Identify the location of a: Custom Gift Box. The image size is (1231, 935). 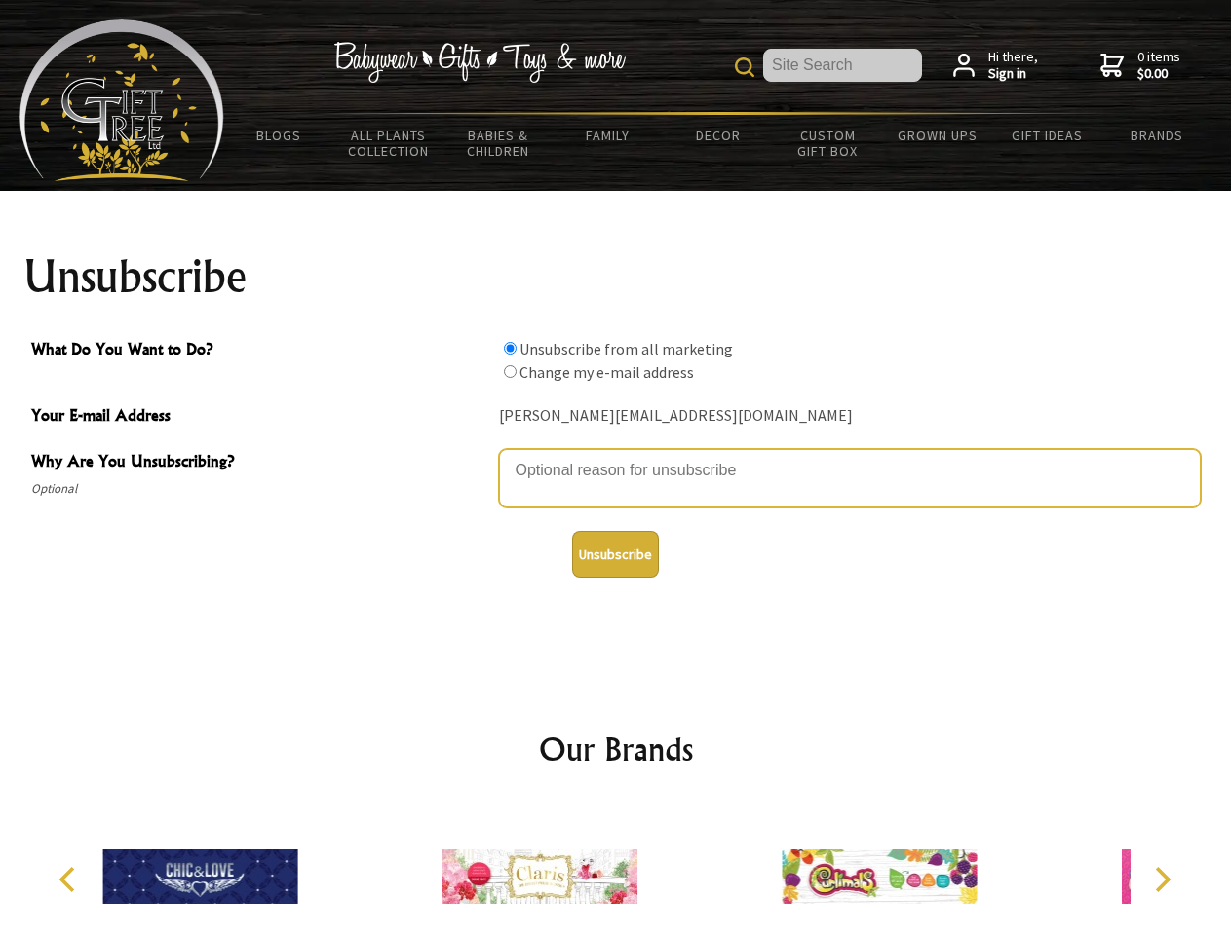
(827, 143).